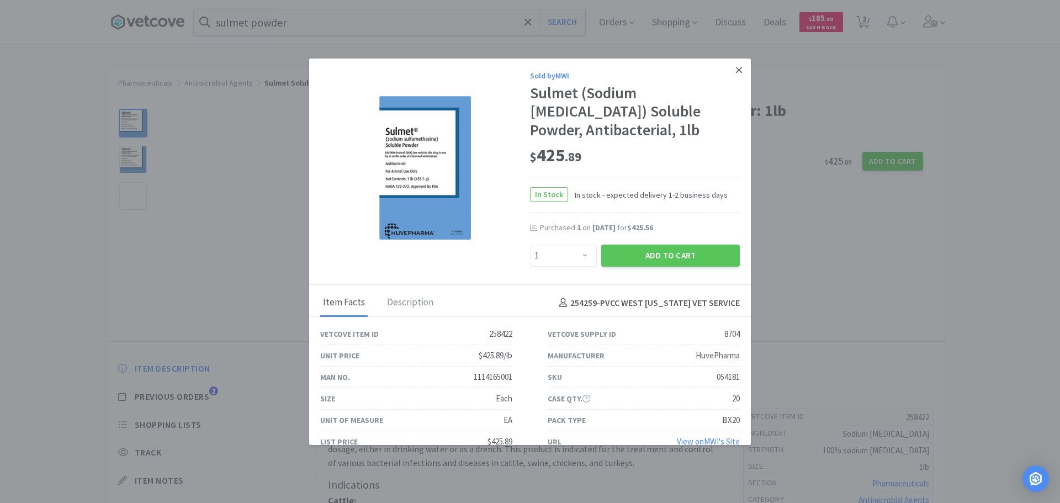  What do you see at coordinates (731, 420) in the screenshot?
I see `div: BX20` at bounding box center [731, 420].